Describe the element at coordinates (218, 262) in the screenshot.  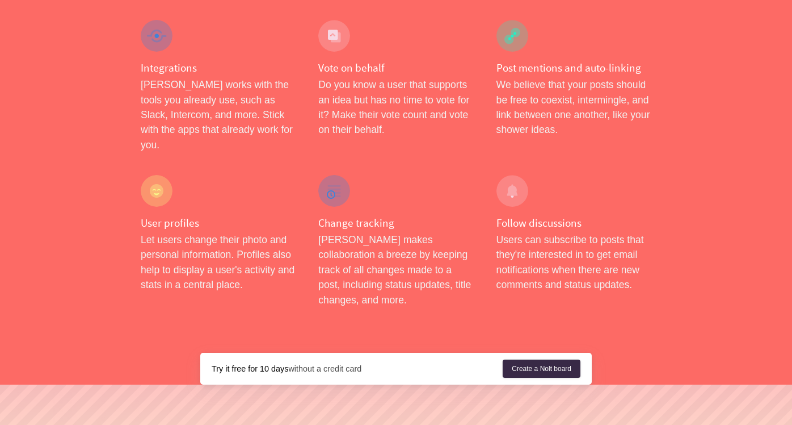
I see `p: Let users change their photo and personal information. Profiles also help to display a user's act...` at that location.